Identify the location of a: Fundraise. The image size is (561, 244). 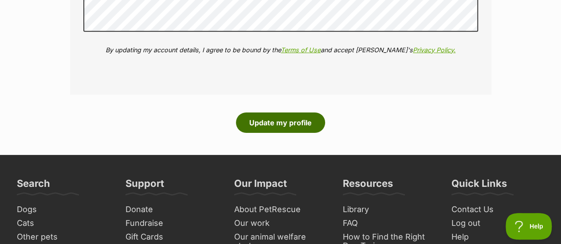
(172, 223).